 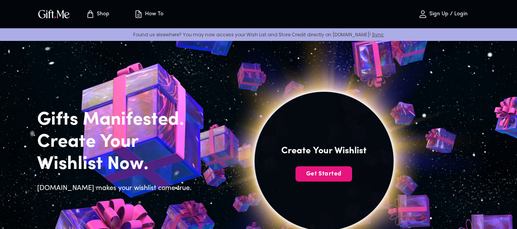 I want to click on button: GiftMe Logo, so click(x=54, y=14).